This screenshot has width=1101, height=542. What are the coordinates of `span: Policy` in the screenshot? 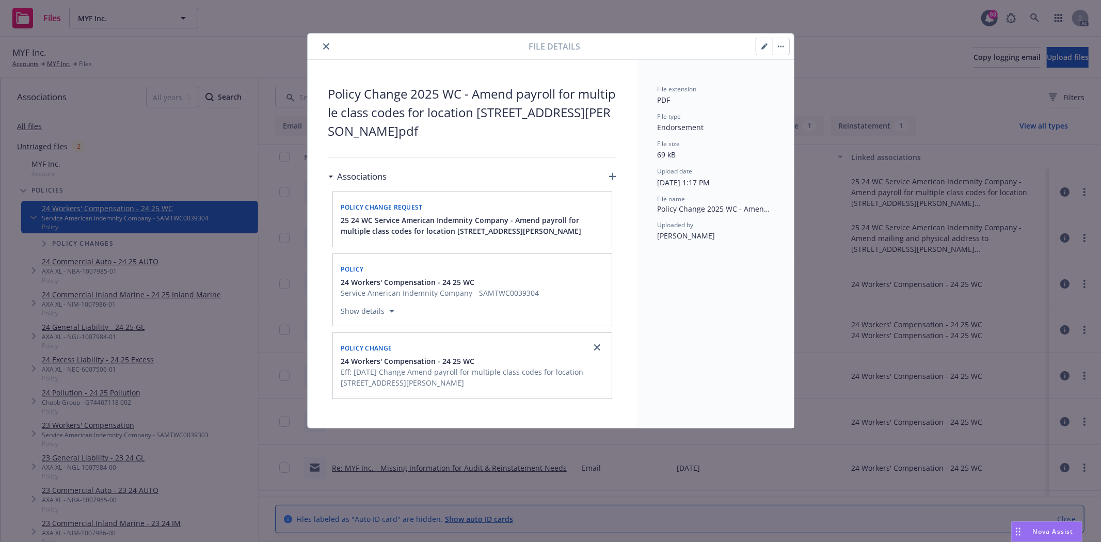 It's located at (352, 269).